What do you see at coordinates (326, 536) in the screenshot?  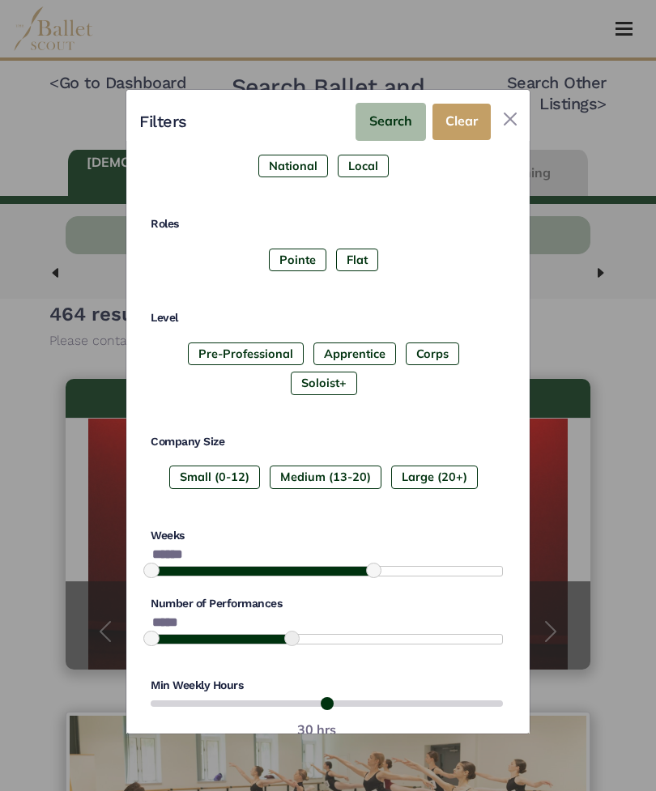 I see `h4: Weeks` at bounding box center [326, 536].